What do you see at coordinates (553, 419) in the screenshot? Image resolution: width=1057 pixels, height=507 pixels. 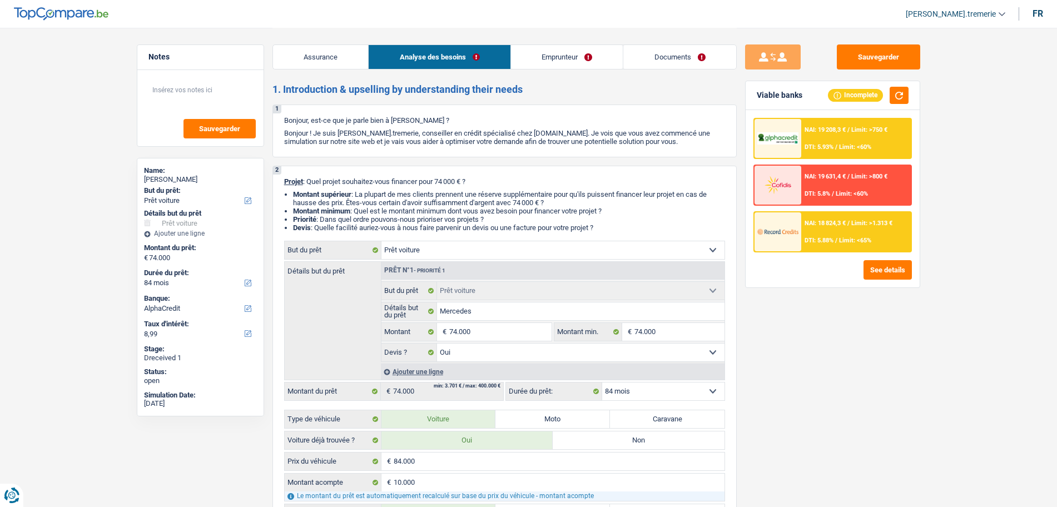 I see `label: Moto` at bounding box center [553, 419].